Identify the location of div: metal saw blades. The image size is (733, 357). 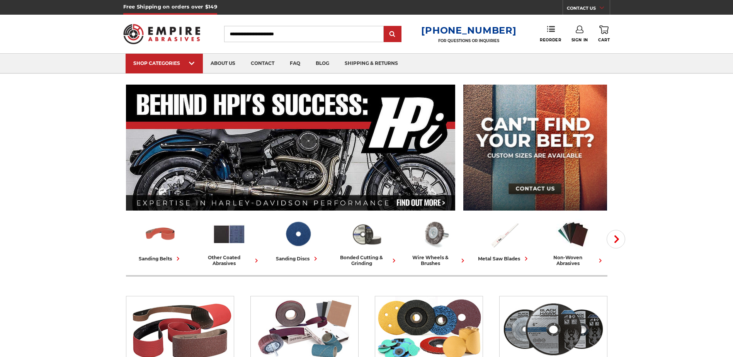
(504, 258).